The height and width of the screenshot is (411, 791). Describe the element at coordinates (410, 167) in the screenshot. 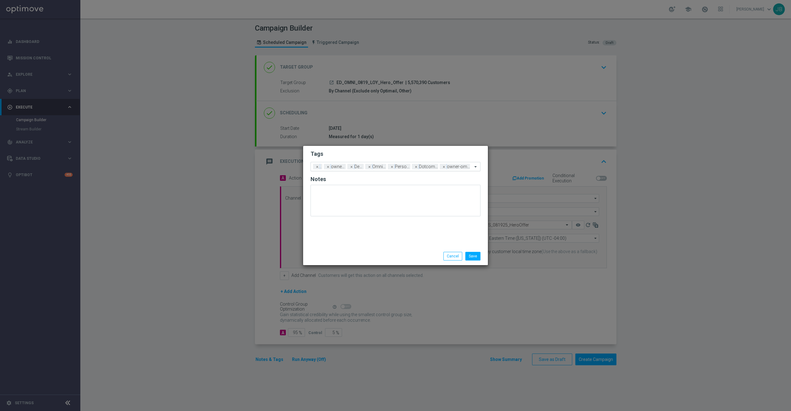

I see `span: Personalization` at that location.